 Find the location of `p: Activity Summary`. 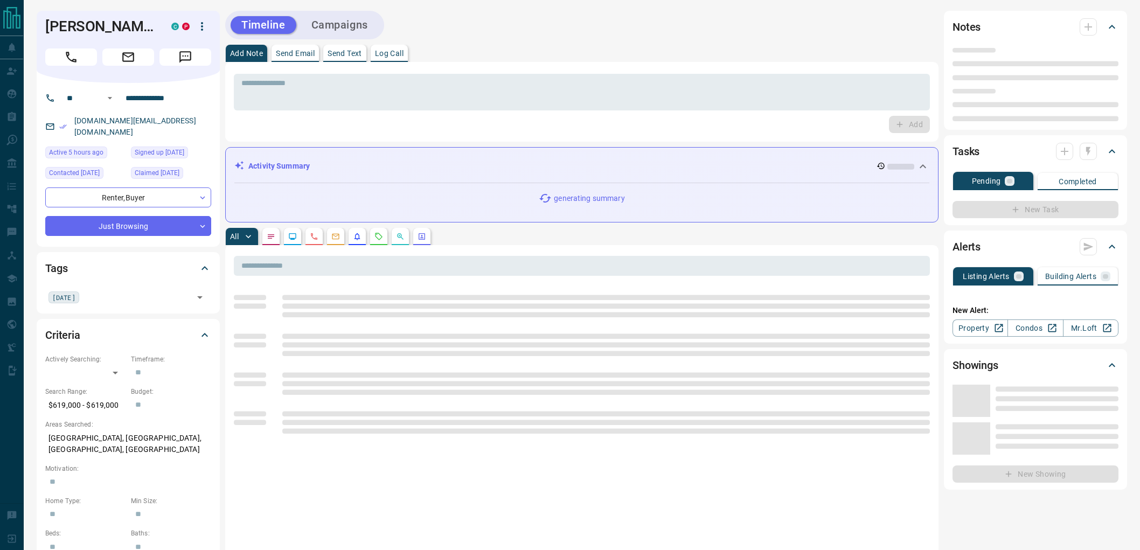

p: Activity Summary is located at coordinates (279, 166).